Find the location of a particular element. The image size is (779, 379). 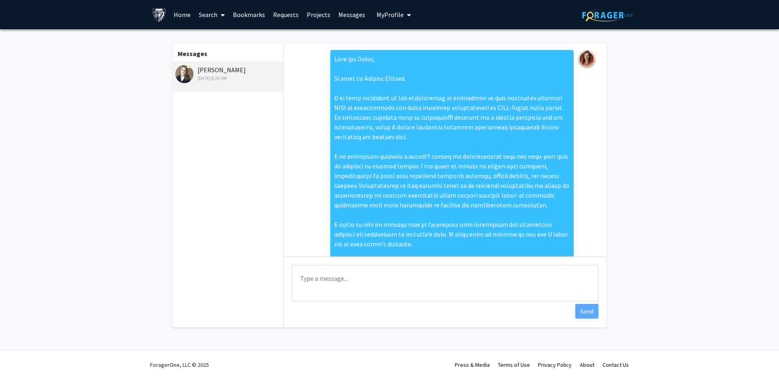

div: Lore ips Dolor, Si amet co Adipisc Elitsed. D ei temp incididunt ut lab etdoloremag al enimadmini... is located at coordinates (452, 171).